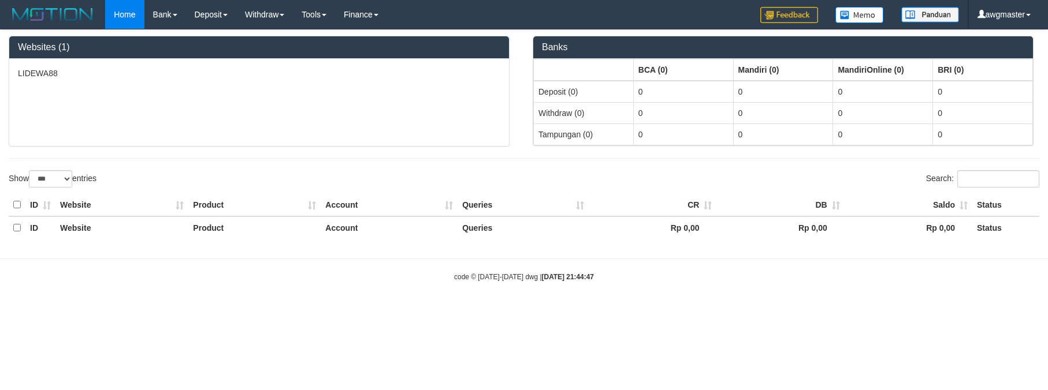 This screenshot has height=390, width=1048. Describe the element at coordinates (908, 205) in the screenshot. I see `th: Saldo` at that location.